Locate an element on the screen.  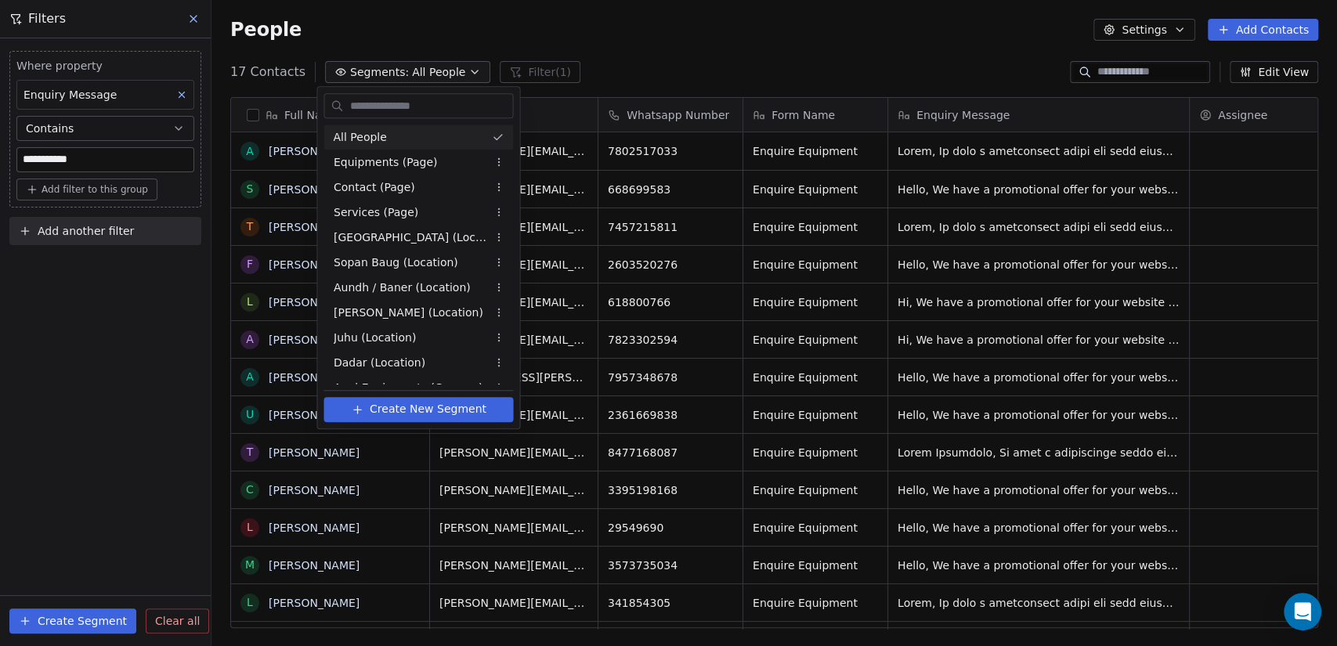
span: Juhu (Location) is located at coordinates (374, 338).